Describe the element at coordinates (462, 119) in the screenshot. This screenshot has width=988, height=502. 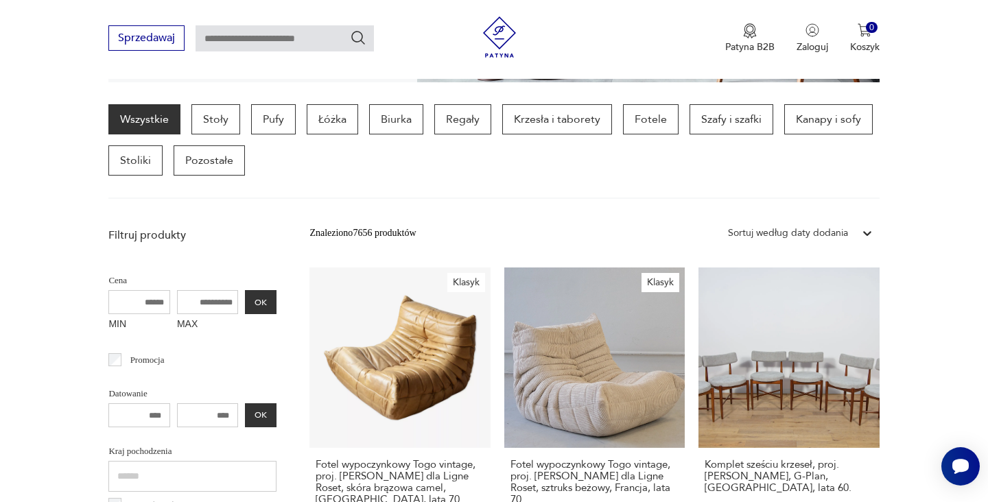
I see `p: Regały` at that location.